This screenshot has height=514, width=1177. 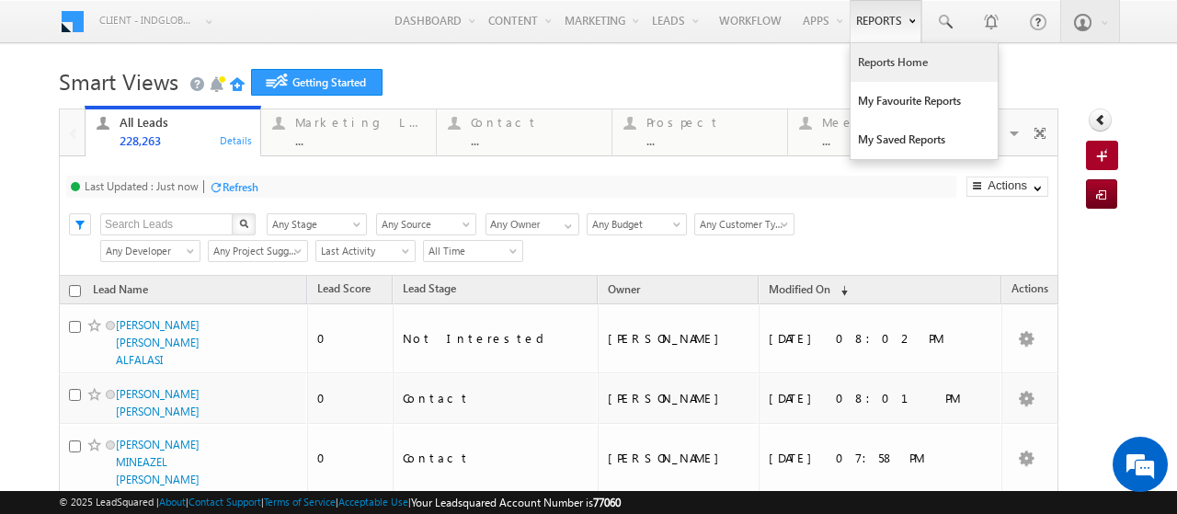 I want to click on a: Any Source, so click(x=426, y=224).